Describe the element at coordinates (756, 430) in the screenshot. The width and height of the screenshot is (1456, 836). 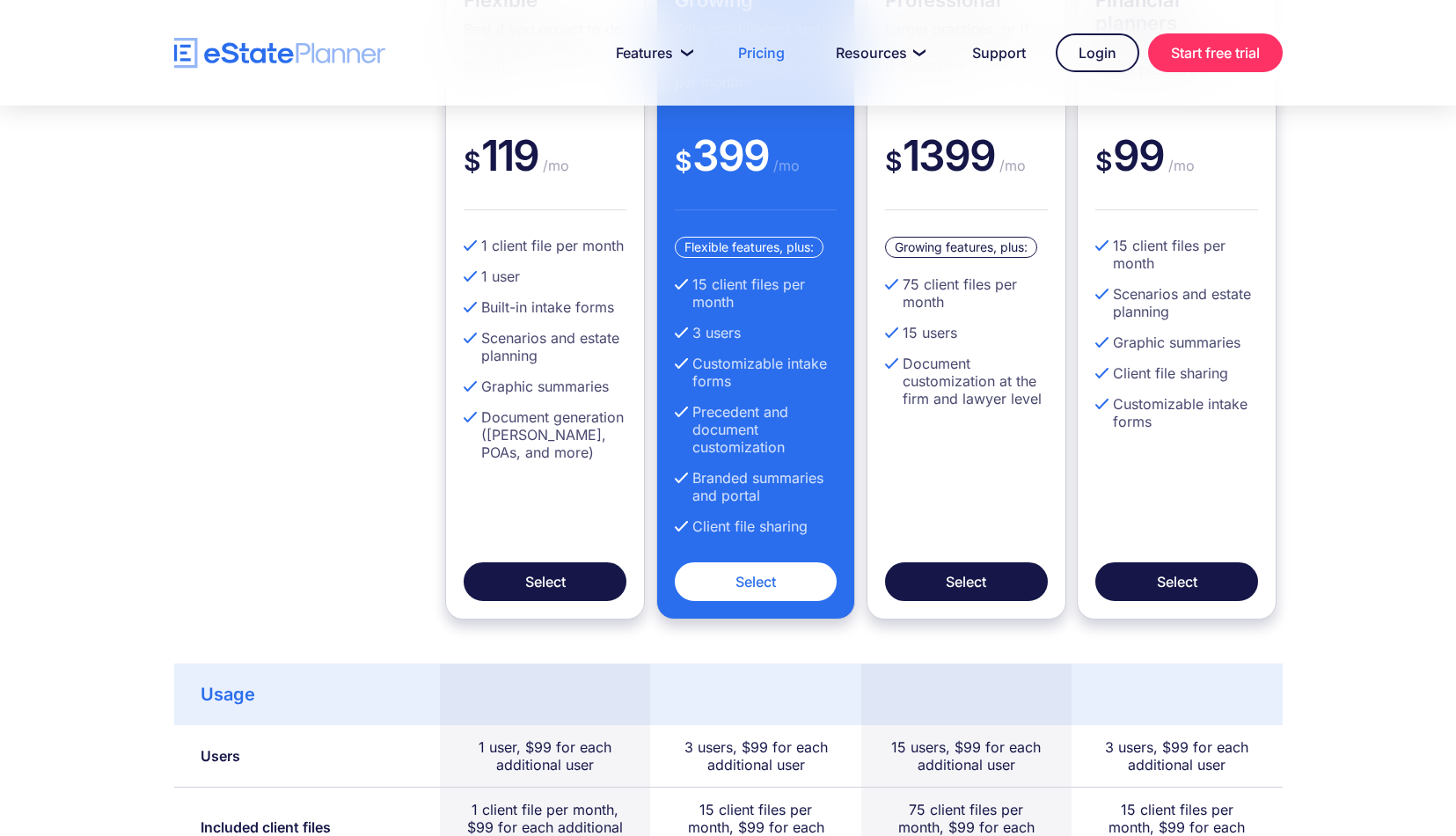
I see `li: Precedent and document customization` at that location.